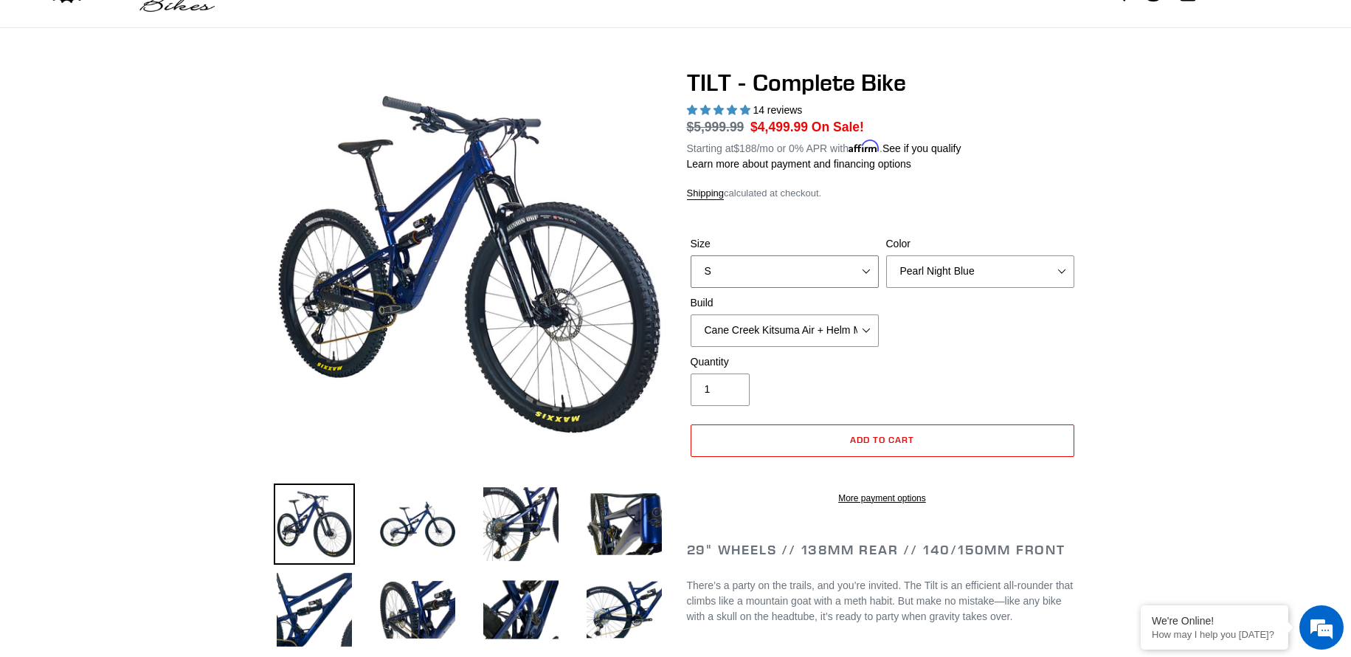  What do you see at coordinates (720, 110) in the screenshot?
I see `span: 5.00 stars` at bounding box center [720, 110].